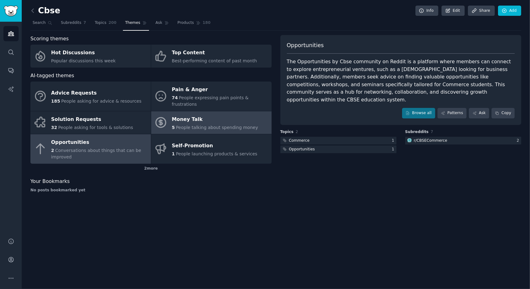 This screenshot has height=289, width=530. Describe the element at coordinates (106, 24) in the screenshot. I see `a: Topics200` at that location.